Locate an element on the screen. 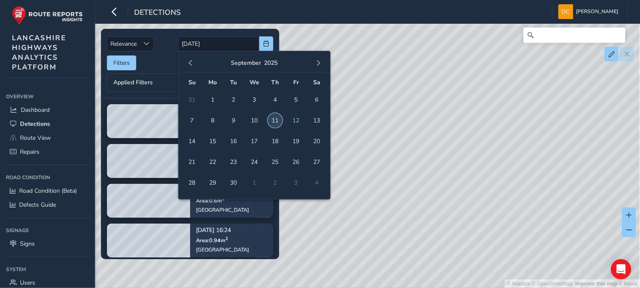 The width and height of the screenshot is (640, 288). a: Road Condition (Beta) is located at coordinates (47, 191).